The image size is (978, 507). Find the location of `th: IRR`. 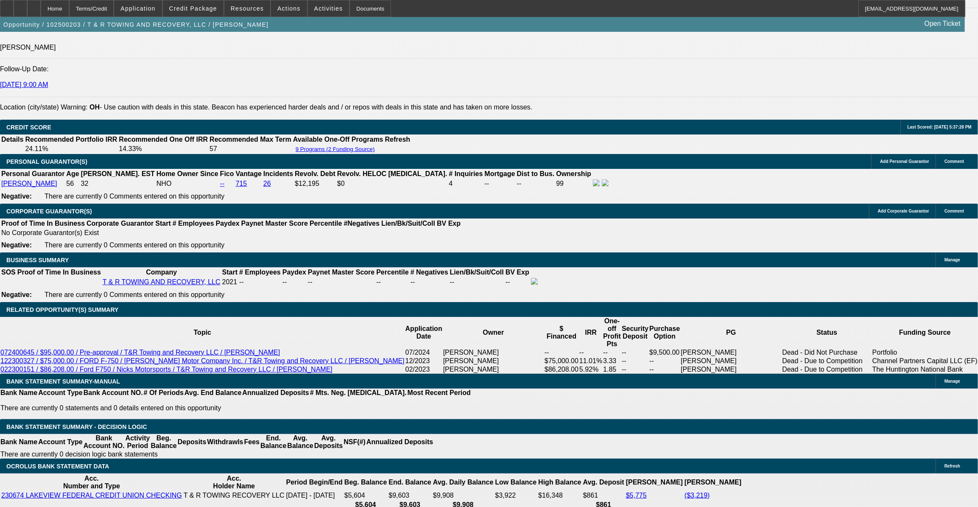

th: IRR is located at coordinates (591, 332).